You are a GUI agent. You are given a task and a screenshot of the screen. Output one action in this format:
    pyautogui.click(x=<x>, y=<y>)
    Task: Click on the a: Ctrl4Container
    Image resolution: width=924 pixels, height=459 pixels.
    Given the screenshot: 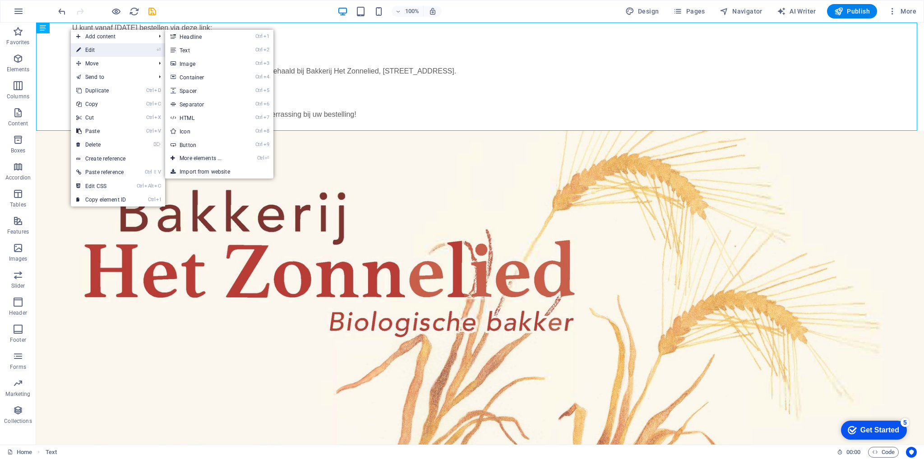 What is the action you would take?
    pyautogui.click(x=202, y=77)
    